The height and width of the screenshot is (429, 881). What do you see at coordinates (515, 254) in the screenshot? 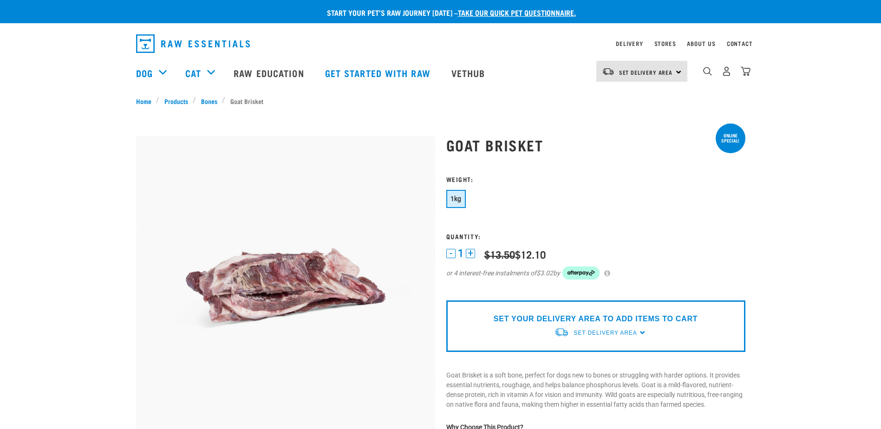
I see `div: $12.10` at bounding box center [515, 254].